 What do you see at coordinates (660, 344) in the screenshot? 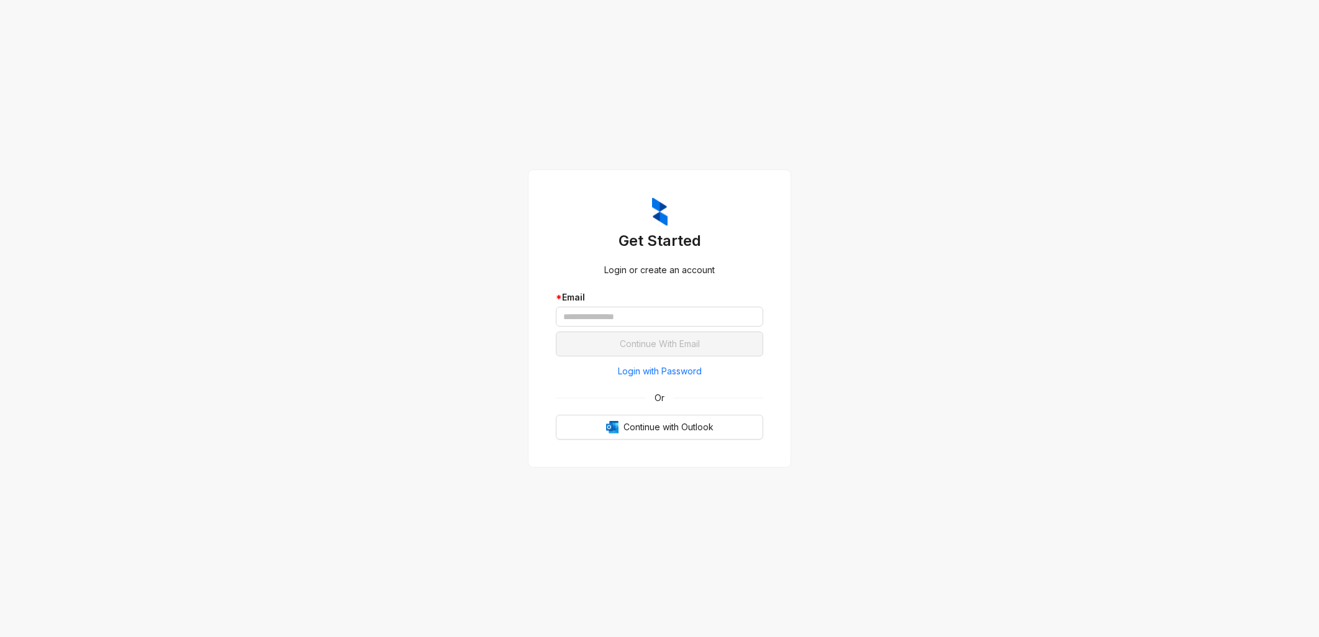
I see `button: Continue With Email` at bounding box center [660, 344].